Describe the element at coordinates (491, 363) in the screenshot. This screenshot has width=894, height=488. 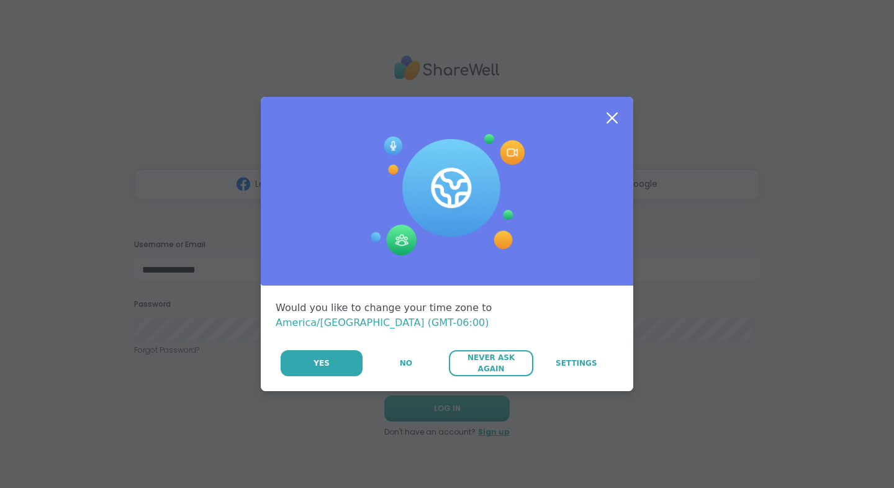
I see `button: Never Ask Again` at that location.